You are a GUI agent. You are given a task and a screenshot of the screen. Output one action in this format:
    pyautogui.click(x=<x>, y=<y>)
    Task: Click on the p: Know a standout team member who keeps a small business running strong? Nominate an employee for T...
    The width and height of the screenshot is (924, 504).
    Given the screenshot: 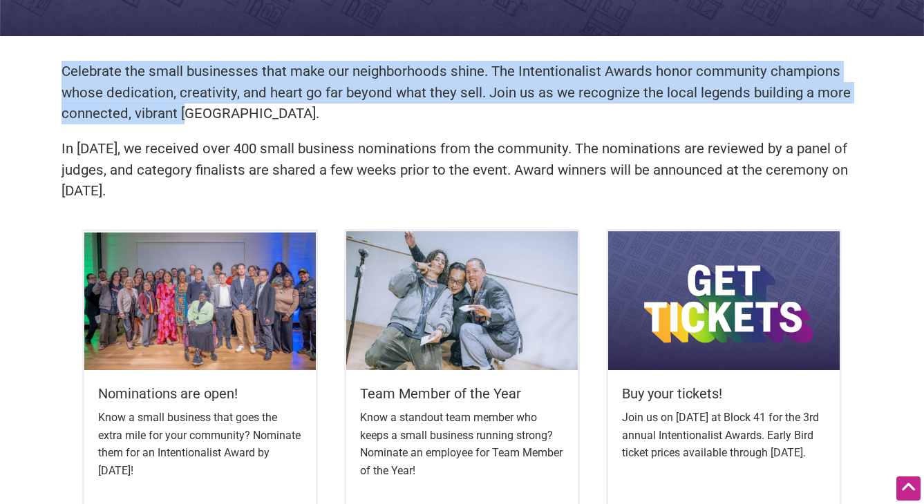 What is the action you would take?
    pyautogui.click(x=462, y=444)
    